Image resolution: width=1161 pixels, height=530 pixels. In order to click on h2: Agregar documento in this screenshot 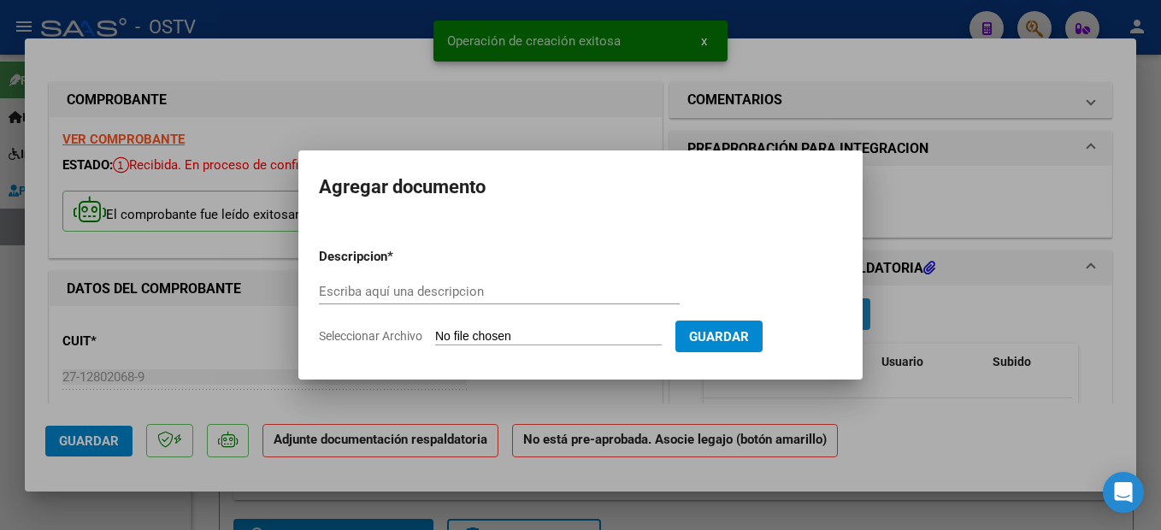, I will do `click(581, 187)`.